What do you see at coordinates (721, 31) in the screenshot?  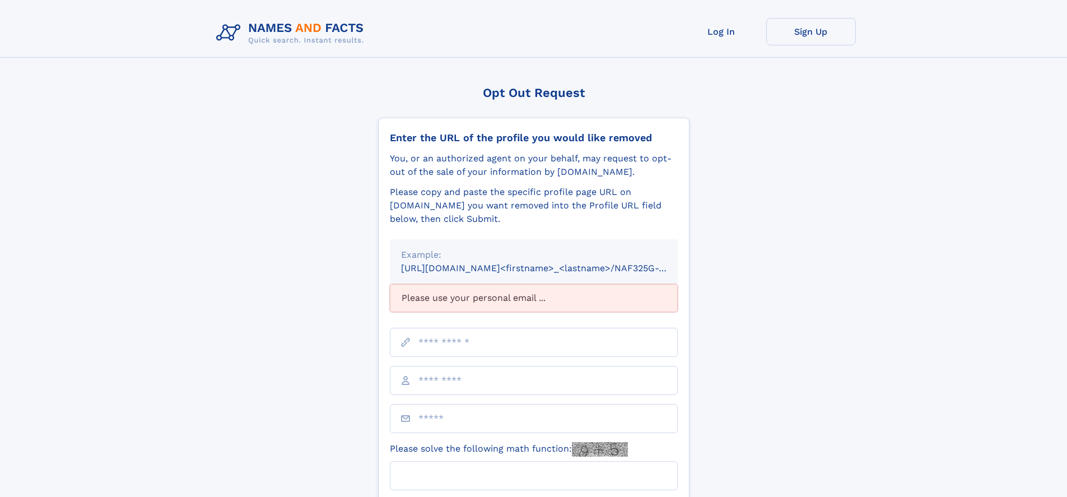 I see `a: Log In` at bounding box center [721, 31].